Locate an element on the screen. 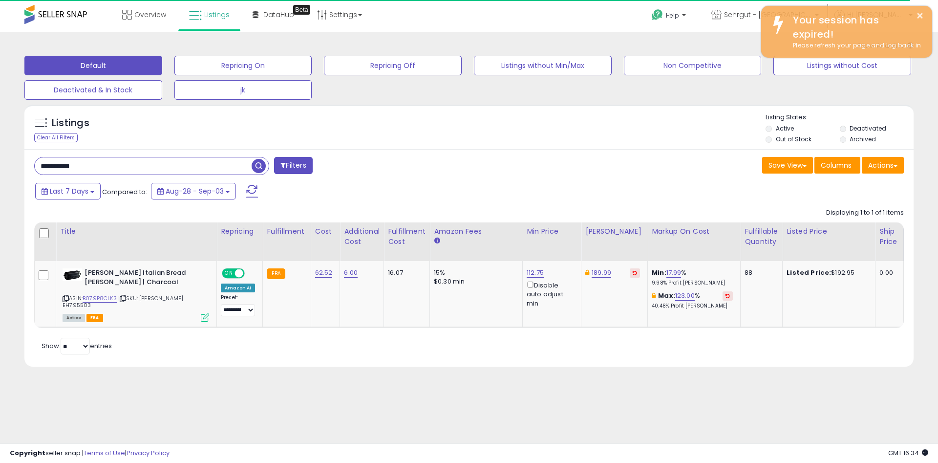 This screenshot has width=938, height=463. button: Columns is located at coordinates (838, 165).